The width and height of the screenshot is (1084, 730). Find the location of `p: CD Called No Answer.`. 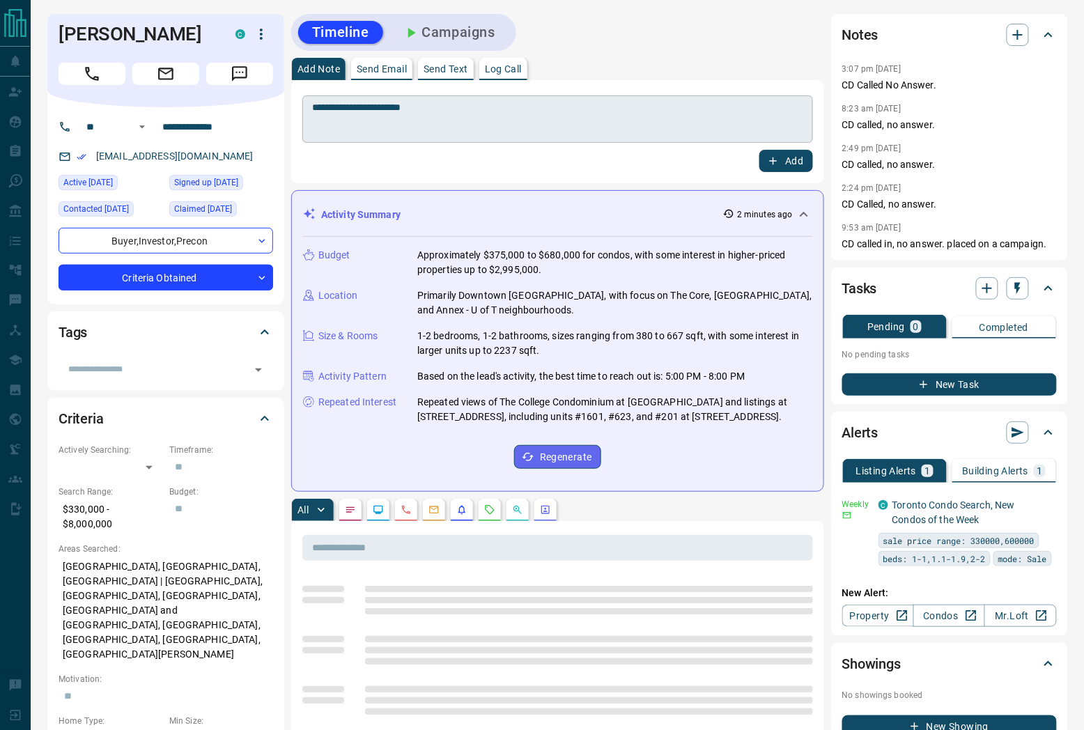

p: CD Called No Answer. is located at coordinates (950, 85).